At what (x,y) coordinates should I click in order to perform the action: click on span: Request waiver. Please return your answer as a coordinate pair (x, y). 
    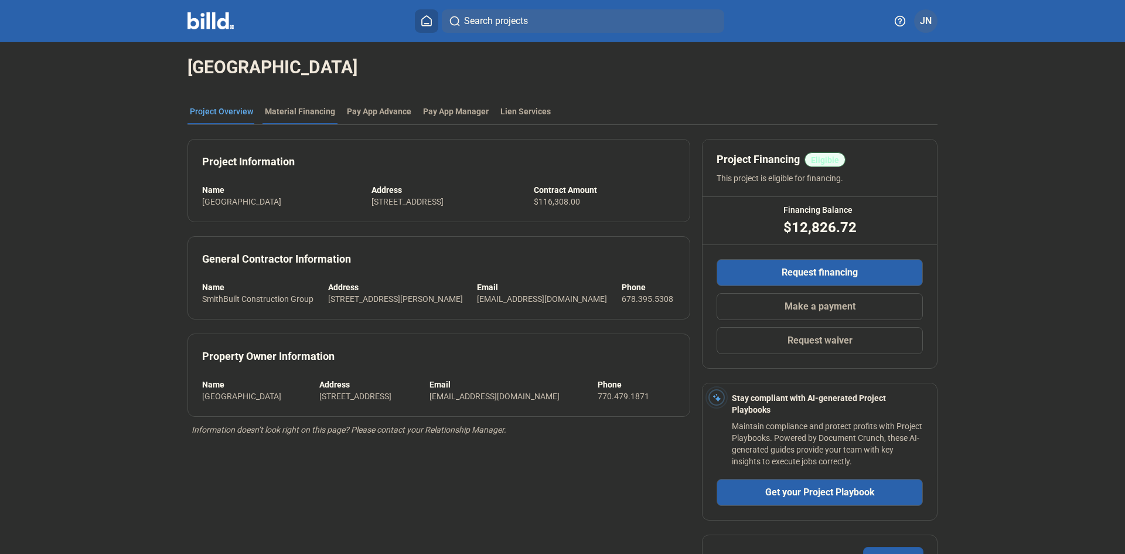
    Looking at the image, I should click on (820, 341).